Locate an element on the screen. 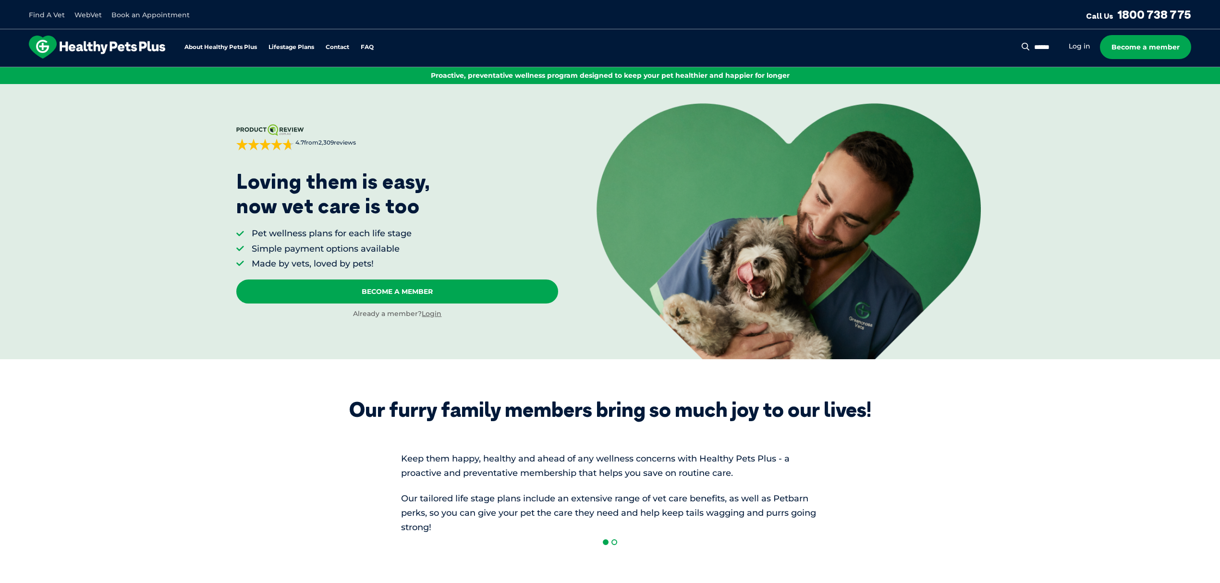  span: from is located at coordinates (325, 143).